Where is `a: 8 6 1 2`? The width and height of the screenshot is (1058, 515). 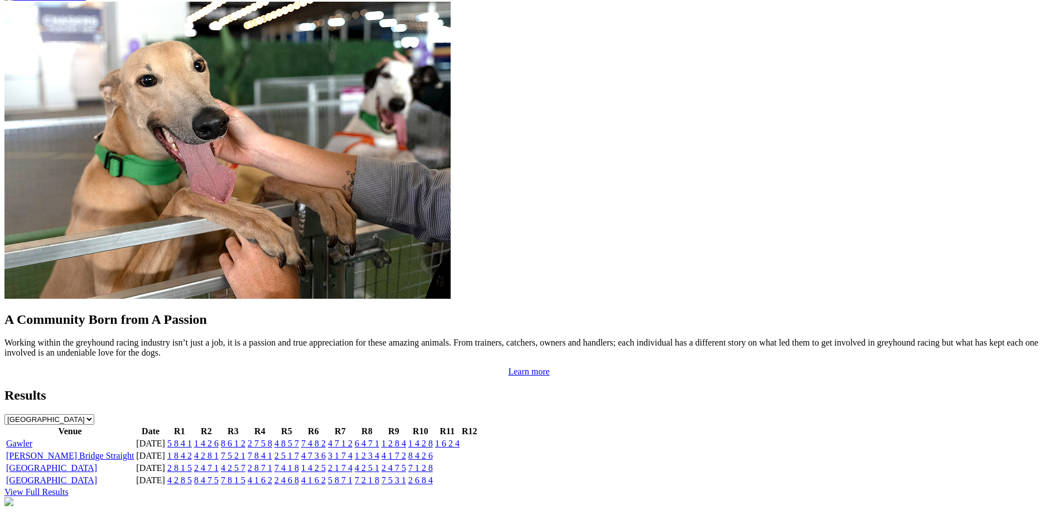 a: 8 6 1 2 is located at coordinates (233, 443).